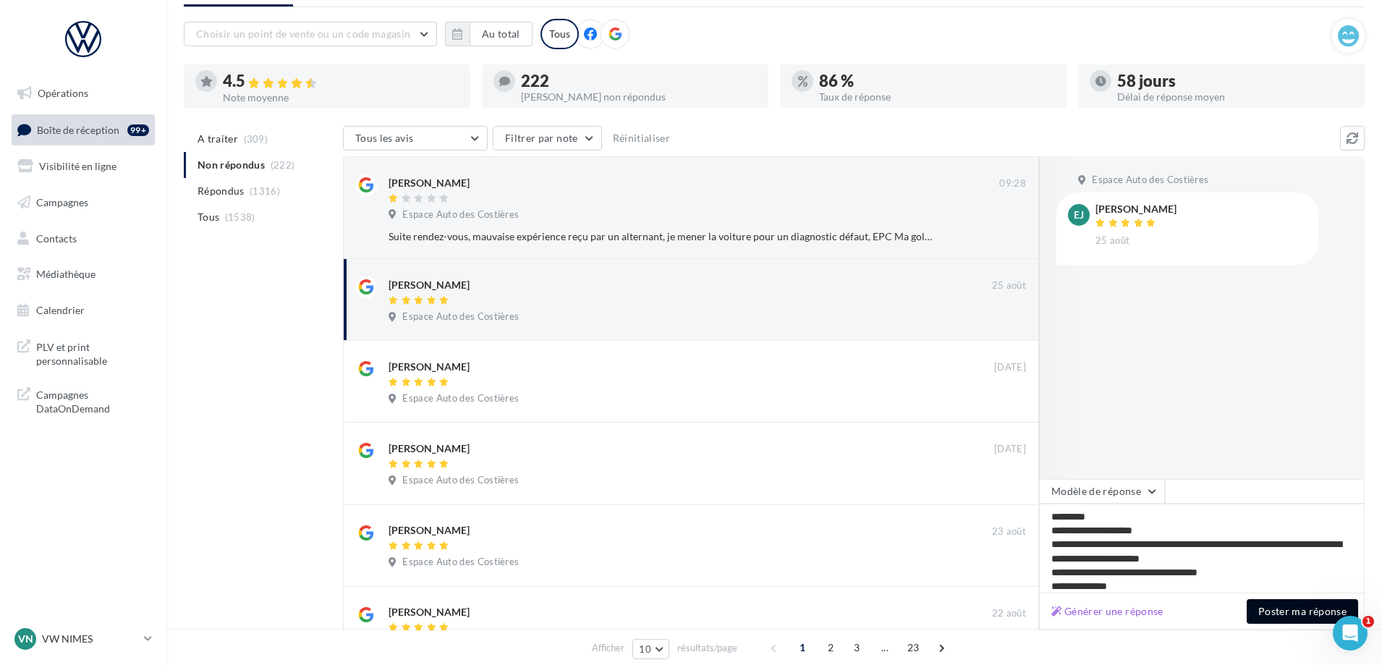  Describe the element at coordinates (62, 202) in the screenshot. I see `span: Campagnes` at that location.